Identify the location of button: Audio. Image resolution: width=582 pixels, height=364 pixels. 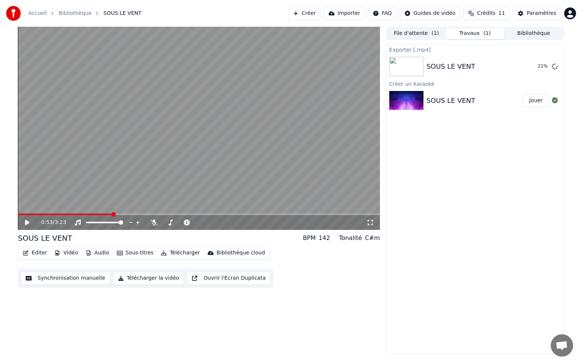
(97, 253).